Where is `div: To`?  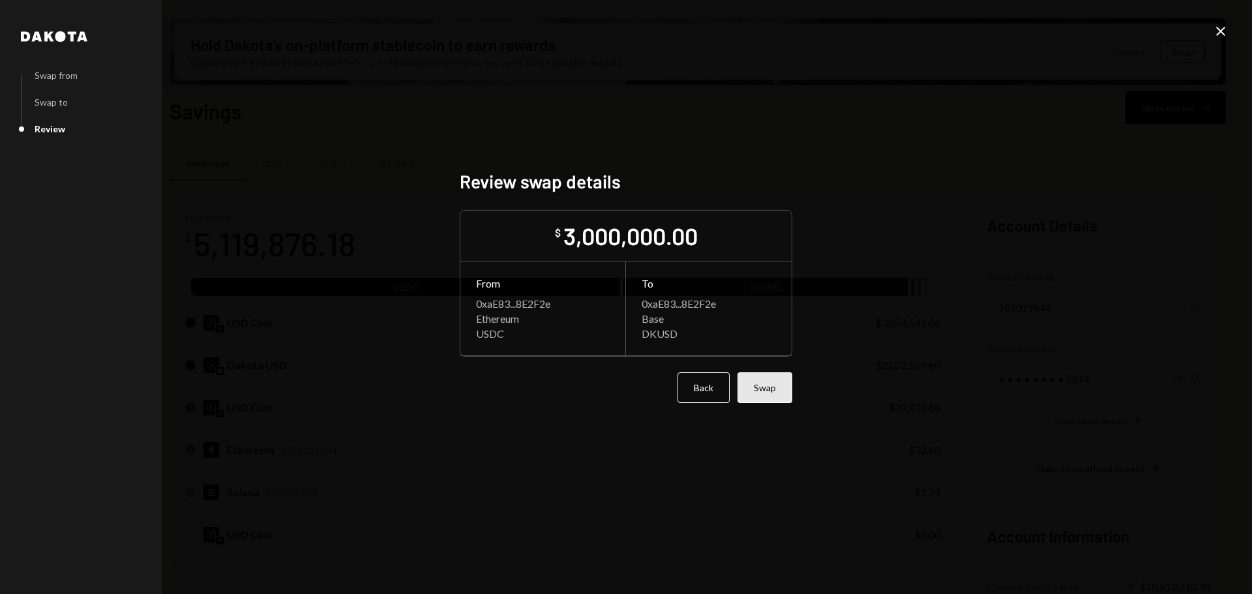 div: To is located at coordinates (709, 283).